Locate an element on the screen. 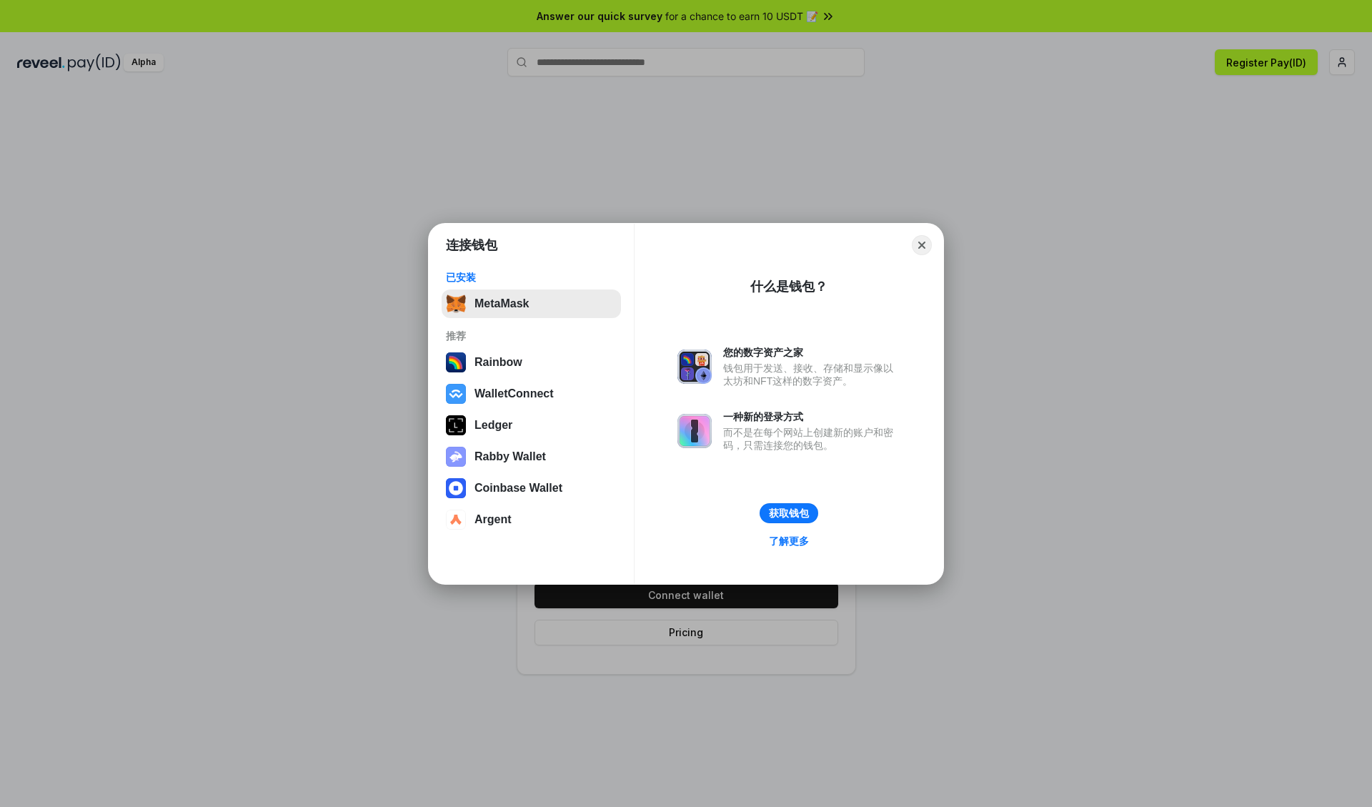 The image size is (1372, 807). button: Argent is located at coordinates (531, 519).